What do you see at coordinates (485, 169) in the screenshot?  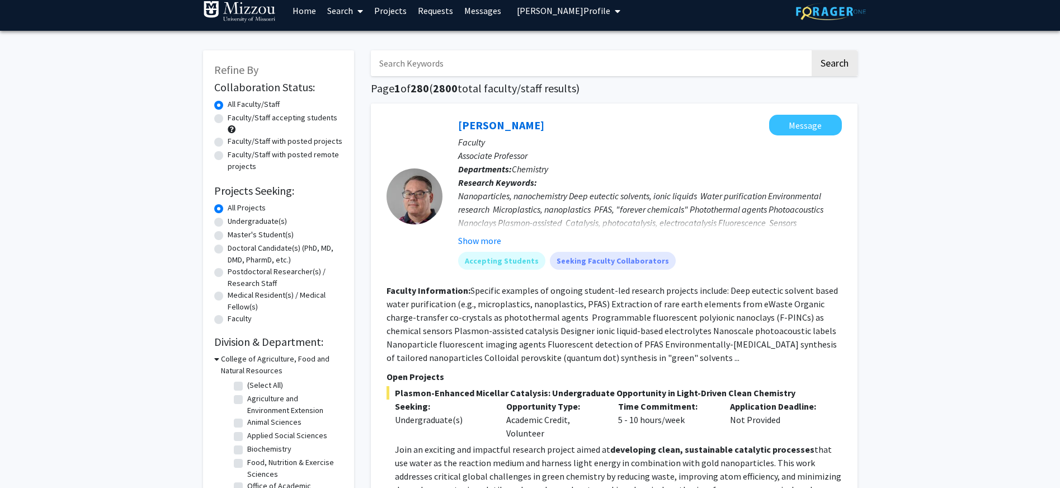 I see `b: Departments:` at bounding box center [485, 169].